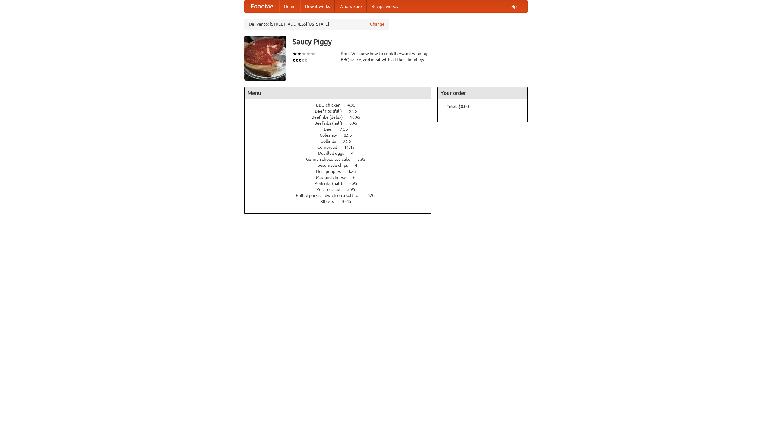 The image size is (772, 426). What do you see at coordinates (331, 135) in the screenshot?
I see `span: Coleslaw` at bounding box center [331, 135].